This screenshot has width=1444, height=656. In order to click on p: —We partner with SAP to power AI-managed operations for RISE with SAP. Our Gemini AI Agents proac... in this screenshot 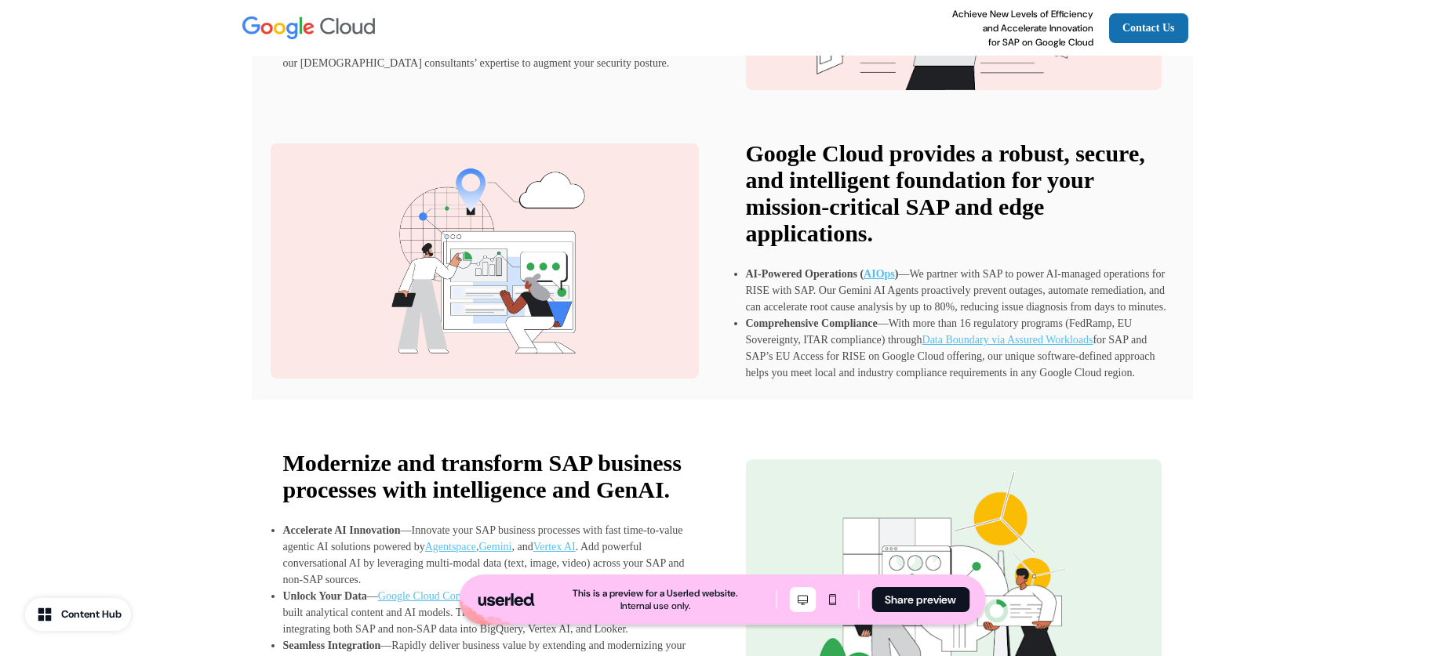, I will do `click(956, 290)`.